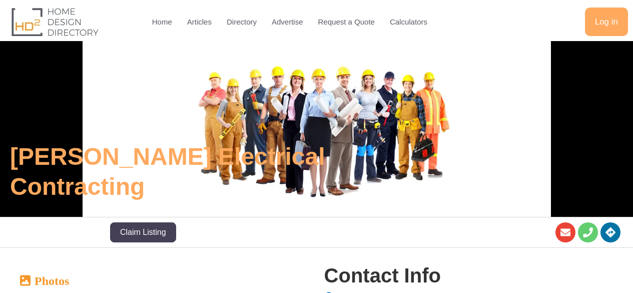 The image size is (633, 293). What do you see at coordinates (408, 22) in the screenshot?
I see `a: Calculators` at bounding box center [408, 22].